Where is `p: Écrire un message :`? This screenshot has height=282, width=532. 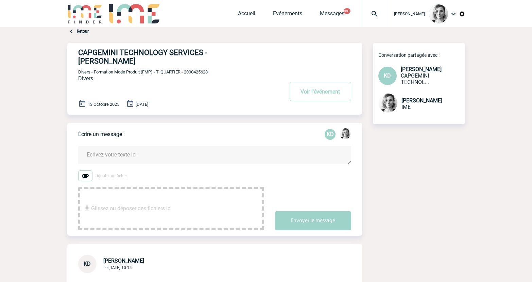
p: Écrire un message : is located at coordinates (101, 134).